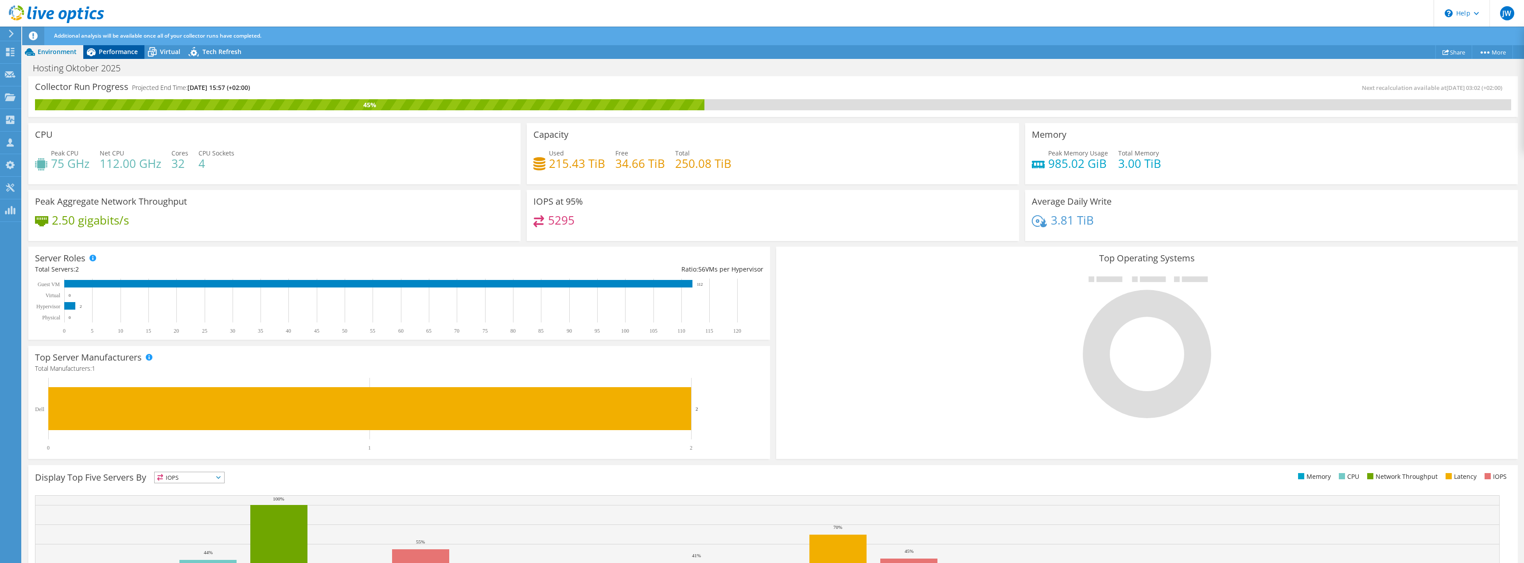  What do you see at coordinates (1434, 88) in the screenshot?
I see `span: Next recalculation available at` at bounding box center [1434, 88].